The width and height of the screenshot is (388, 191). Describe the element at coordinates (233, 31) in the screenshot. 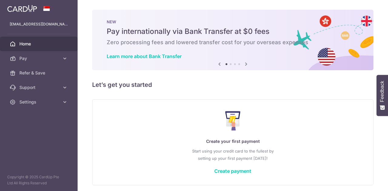

I see `h5: Pay internationally via Bank Transfer at $0 fees` at that location.